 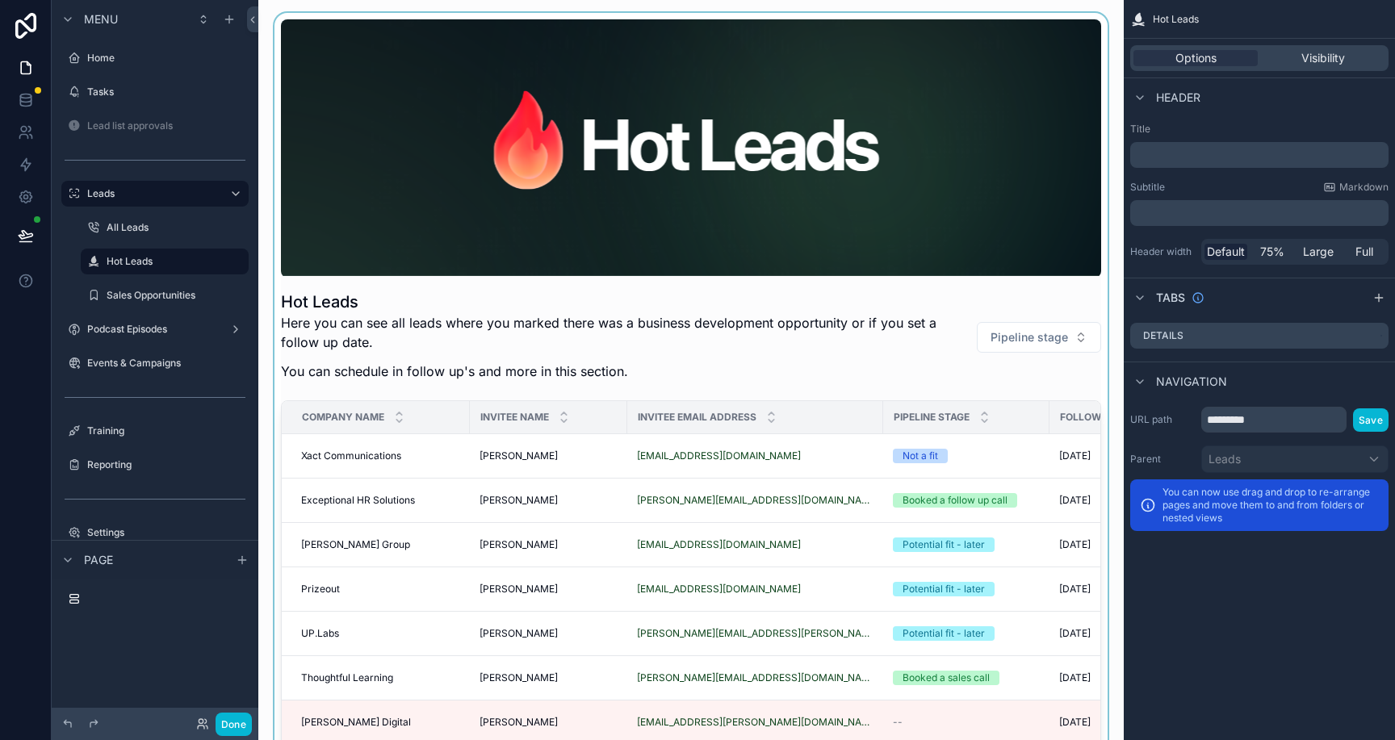 I want to click on a: Markdown, so click(x=1355, y=187).